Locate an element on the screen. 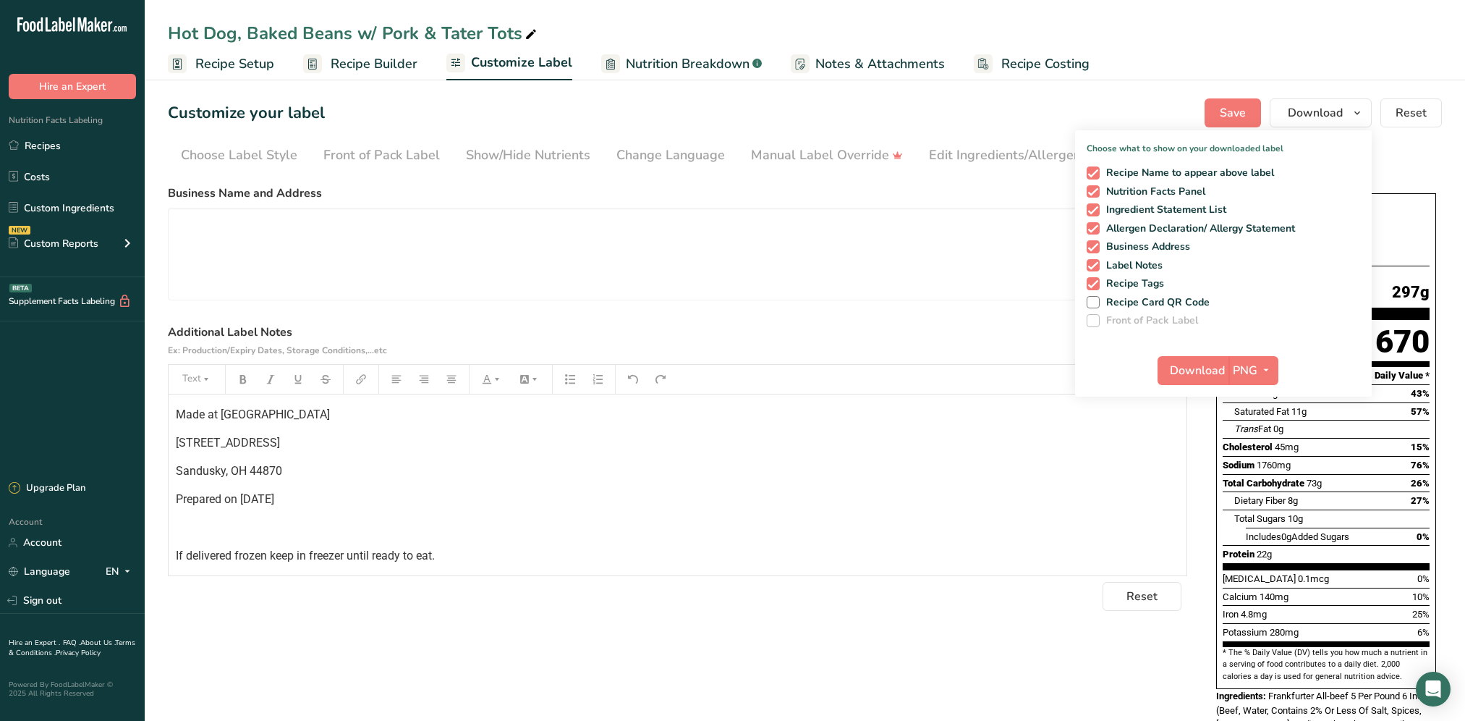  span: 27% is located at coordinates (1420, 500).